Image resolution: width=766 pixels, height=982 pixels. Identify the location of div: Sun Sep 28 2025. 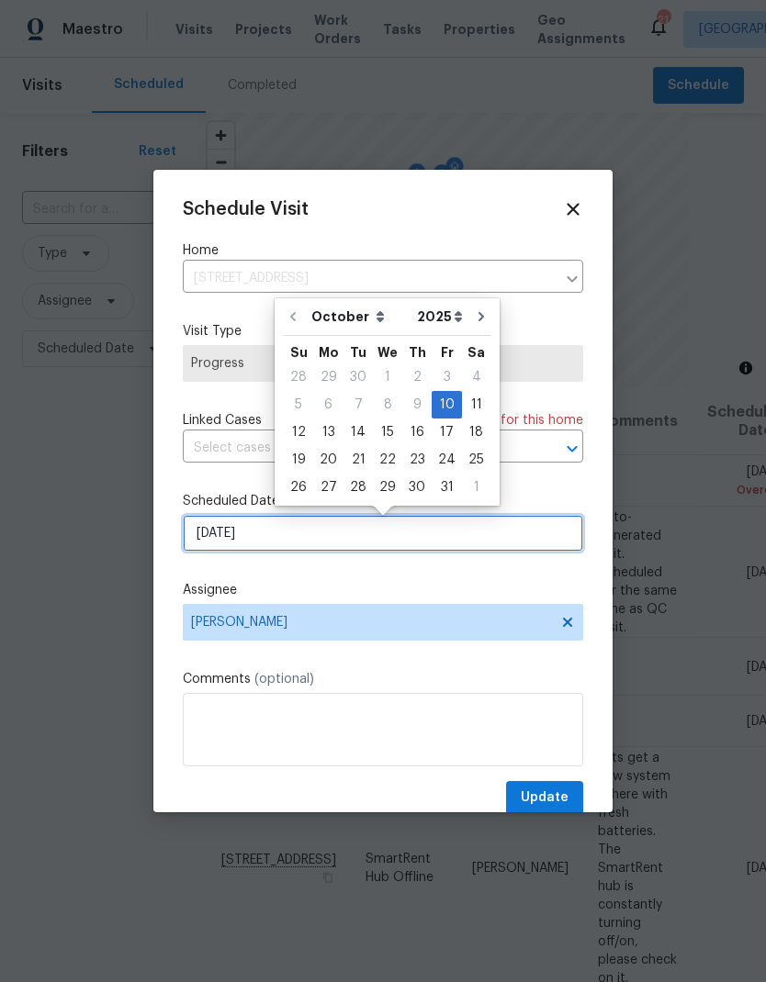
(298, 377).